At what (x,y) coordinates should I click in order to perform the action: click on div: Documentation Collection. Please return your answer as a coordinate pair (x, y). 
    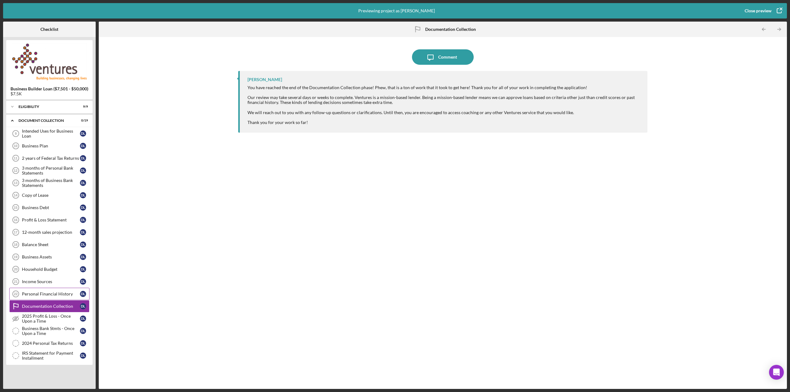
    Looking at the image, I should click on (51, 307).